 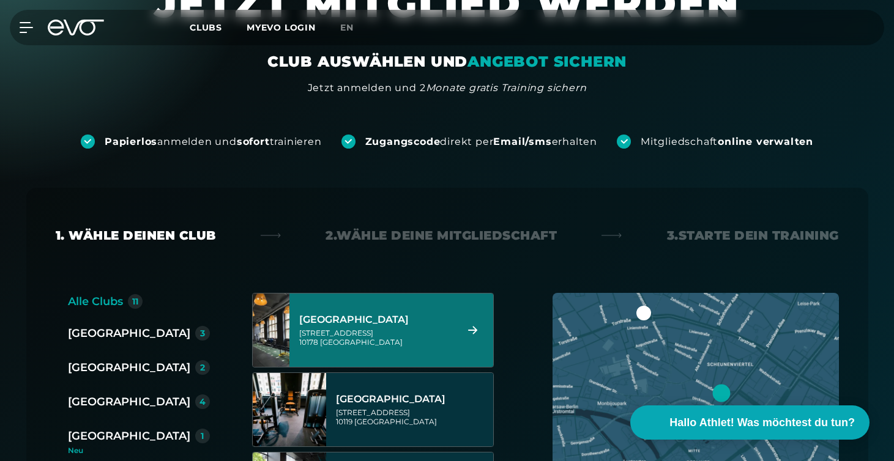 What do you see at coordinates (205, 28) in the screenshot?
I see `span: Clubs` at bounding box center [205, 28].